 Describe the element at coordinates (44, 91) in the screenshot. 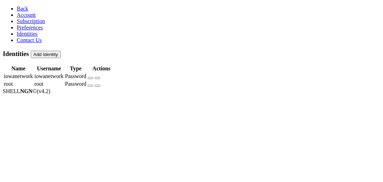

I see `span: 4.2.0` at that location.